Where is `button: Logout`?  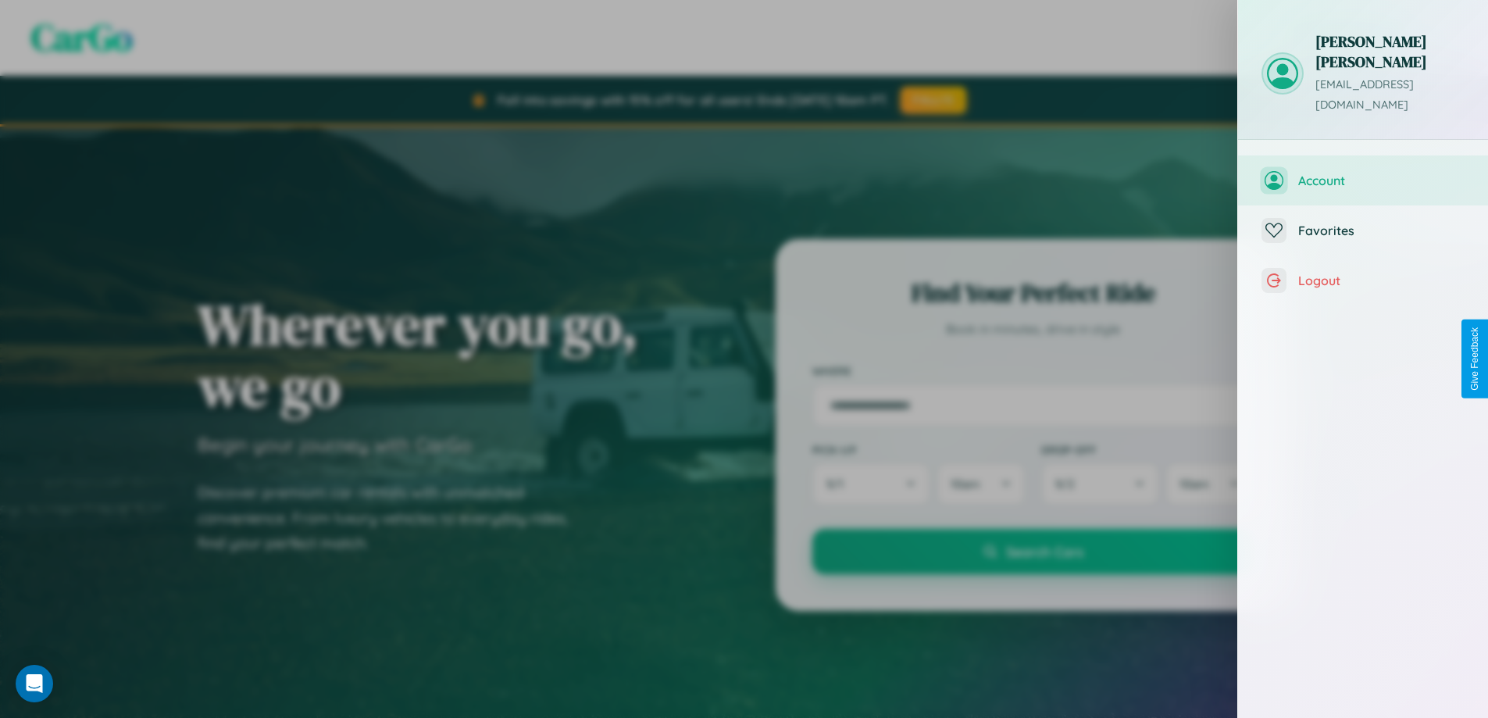
button: Logout is located at coordinates (1363, 280).